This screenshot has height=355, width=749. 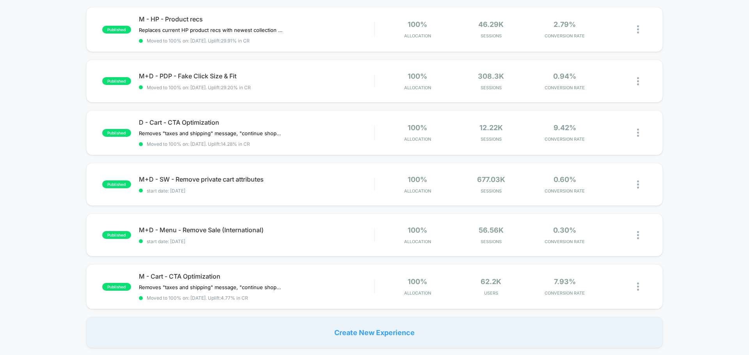 I want to click on span: 0.30%, so click(x=564, y=230).